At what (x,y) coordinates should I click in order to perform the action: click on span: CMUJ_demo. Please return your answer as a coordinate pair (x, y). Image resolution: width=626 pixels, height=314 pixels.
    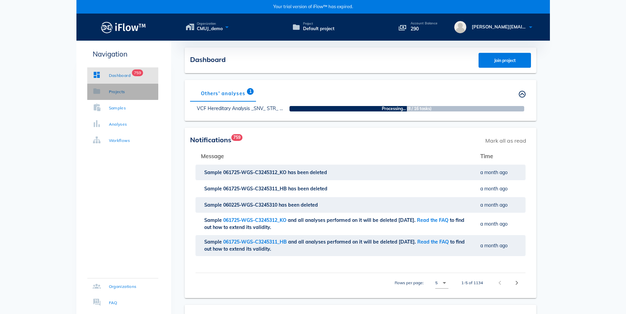
    Looking at the image, I should click on (210, 29).